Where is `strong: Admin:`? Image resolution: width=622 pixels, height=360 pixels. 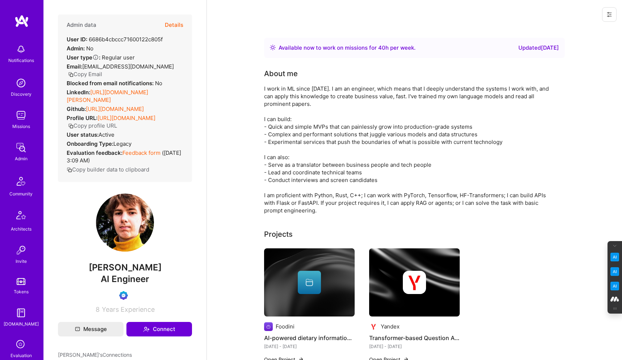 strong: Admin: is located at coordinates (76, 48).